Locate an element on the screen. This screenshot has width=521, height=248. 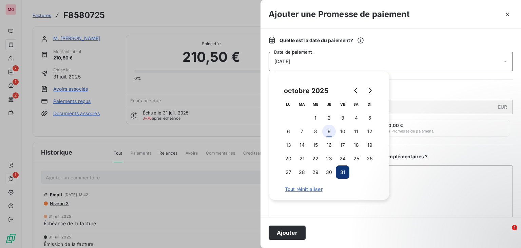
h3: Ajouter une Promesse de paiement is located at coordinates (339, 14).